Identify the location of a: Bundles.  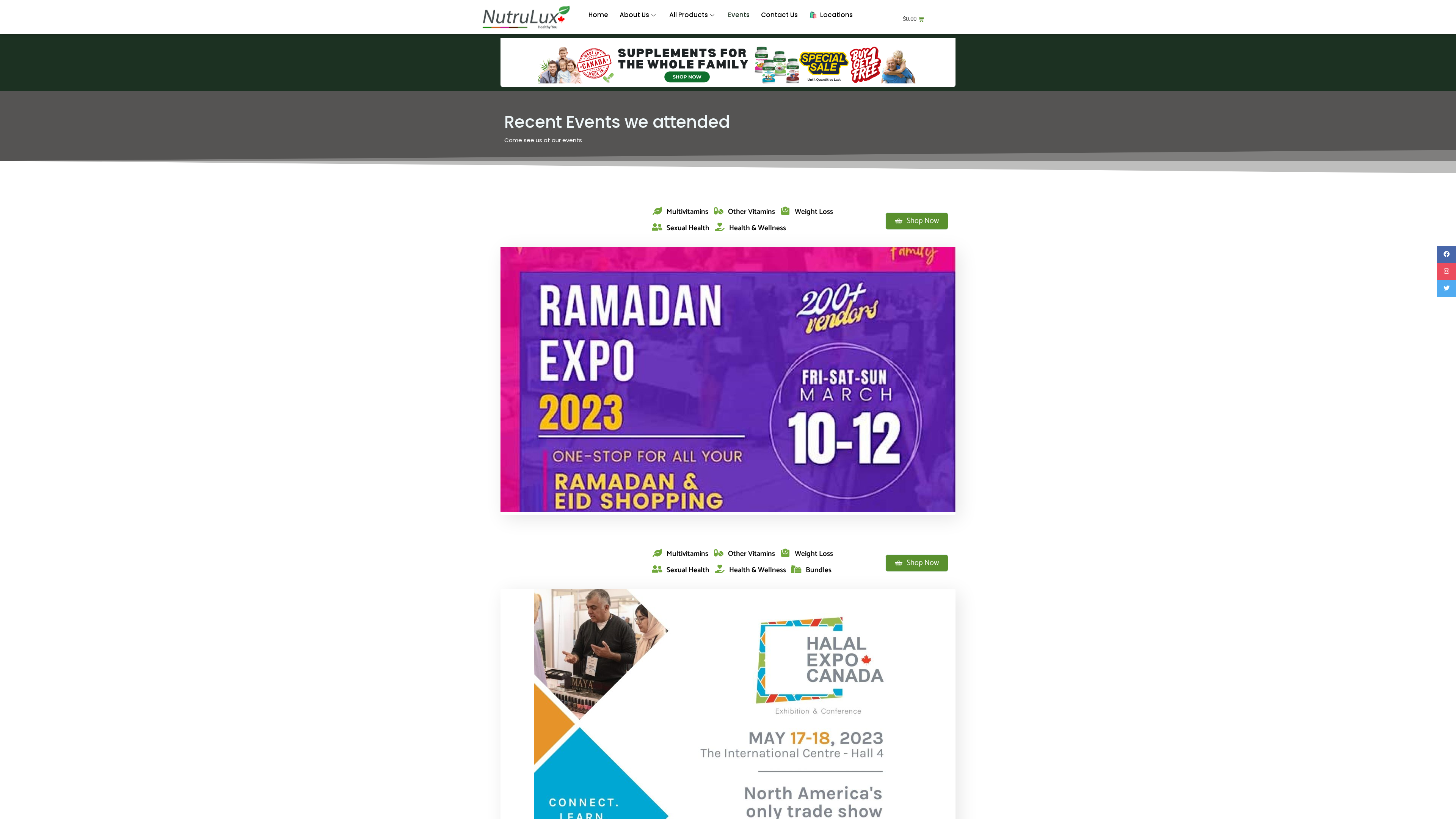
(812, 573).